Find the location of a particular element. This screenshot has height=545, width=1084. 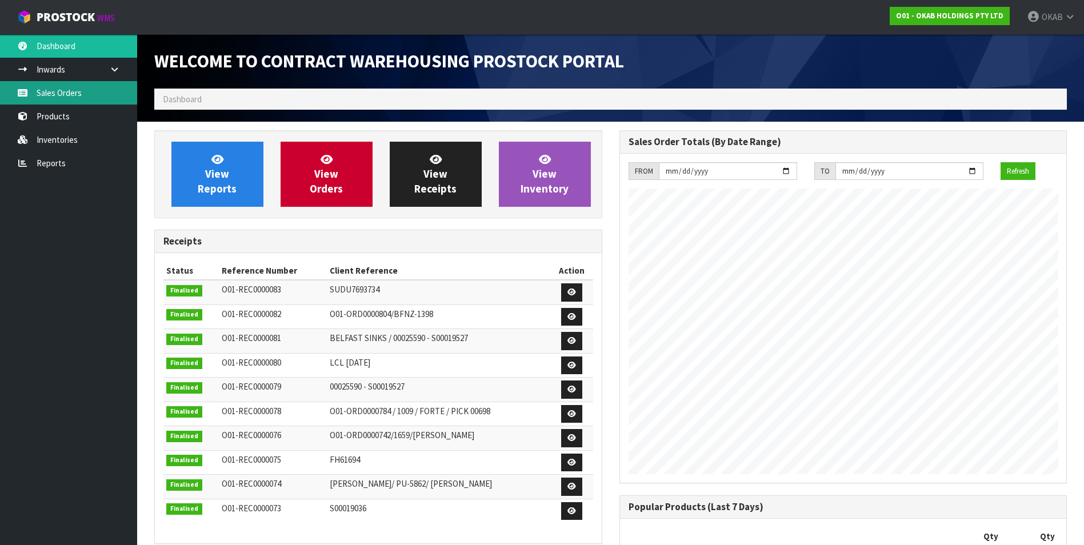

span: View Orders is located at coordinates (326, 174).